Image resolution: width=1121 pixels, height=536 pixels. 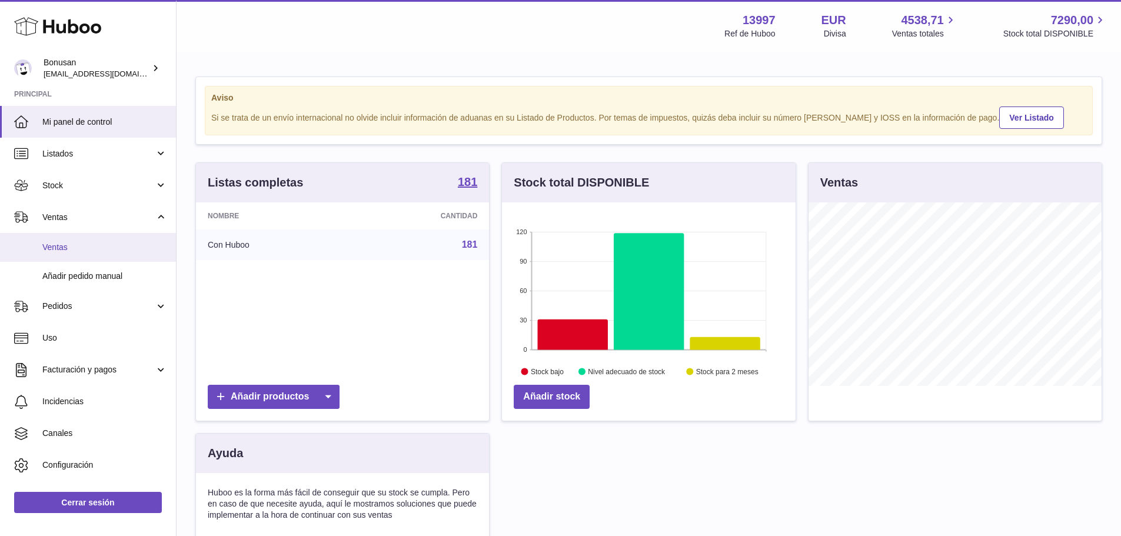 What do you see at coordinates (1055, 34) in the screenshot?
I see `span: Stock total DISPONIBLE` at bounding box center [1055, 34].